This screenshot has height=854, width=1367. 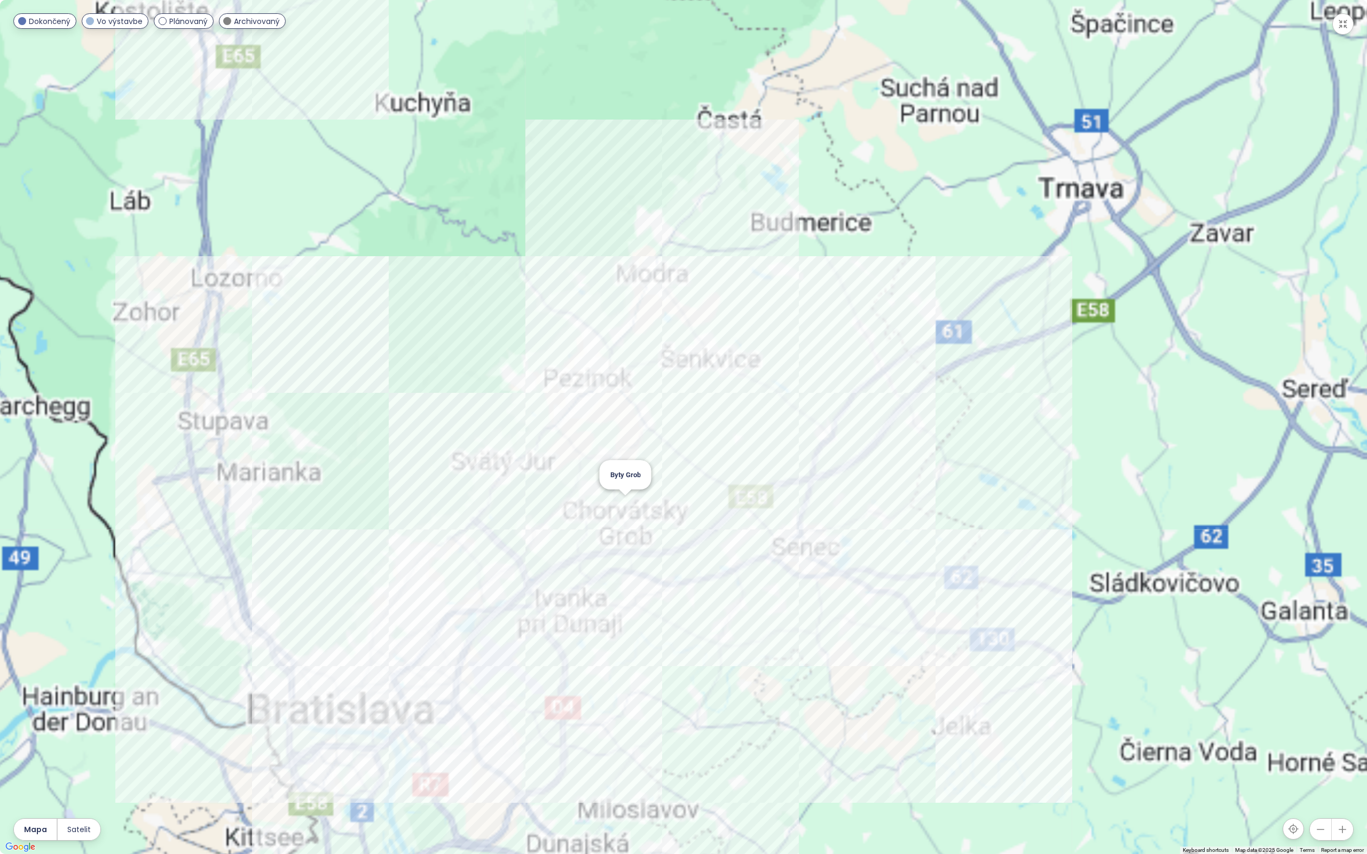 I want to click on button: Mapa, so click(x=35, y=830).